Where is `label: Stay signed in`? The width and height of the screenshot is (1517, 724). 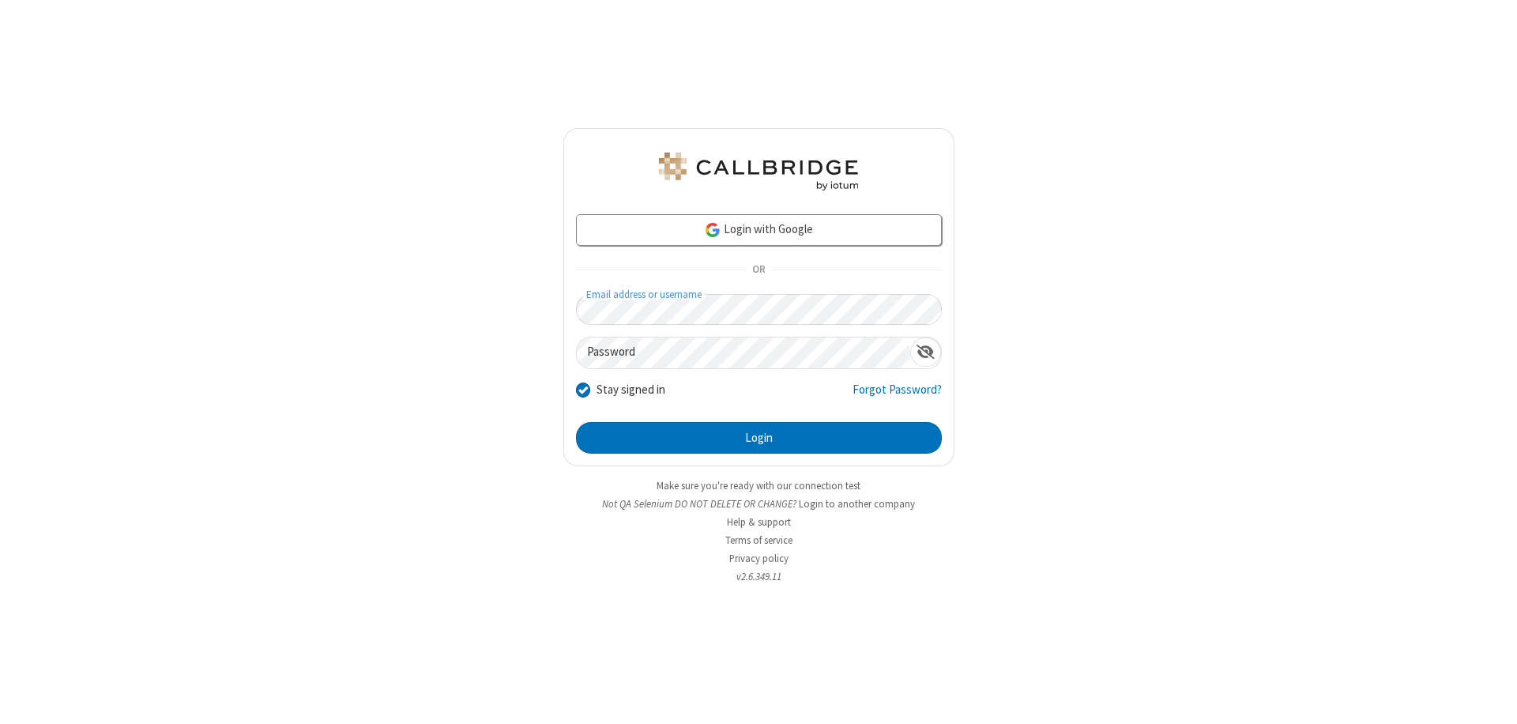
label: Stay signed in is located at coordinates (631, 390).